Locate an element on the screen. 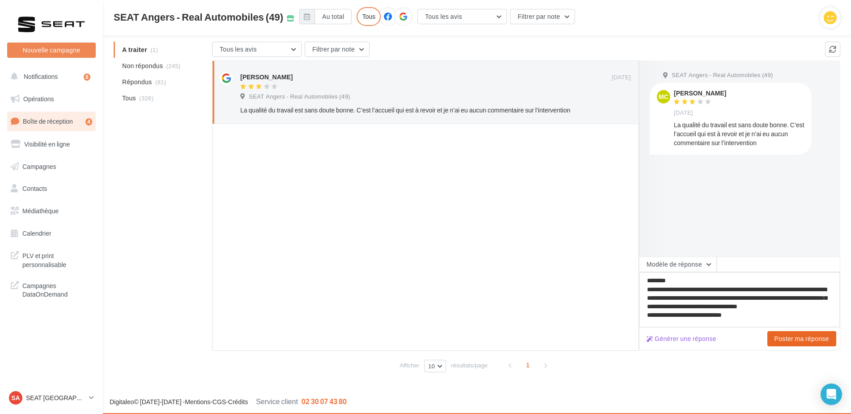 This screenshot has height=414, width=851. span: 02 30 07 43 80 is located at coordinates (324, 401).